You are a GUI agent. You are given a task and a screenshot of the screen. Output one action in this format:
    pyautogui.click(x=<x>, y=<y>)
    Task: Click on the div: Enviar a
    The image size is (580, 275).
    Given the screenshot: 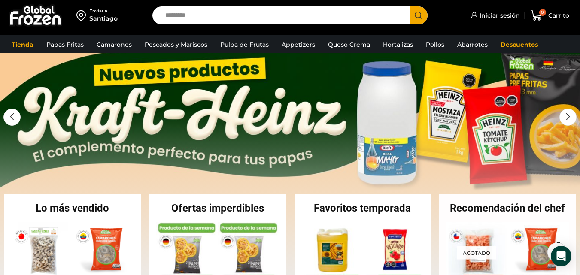 What is the action you would take?
    pyautogui.click(x=104, y=11)
    